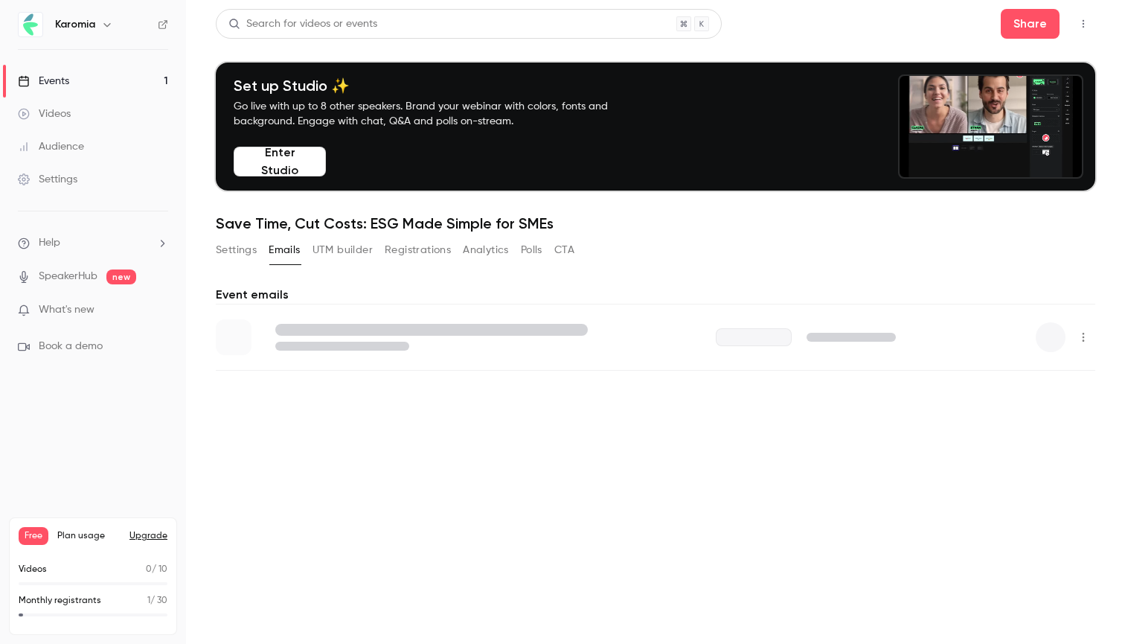 The width and height of the screenshot is (1125, 644). What do you see at coordinates (68, 276) in the screenshot?
I see `a: SpeakerHub` at bounding box center [68, 276].